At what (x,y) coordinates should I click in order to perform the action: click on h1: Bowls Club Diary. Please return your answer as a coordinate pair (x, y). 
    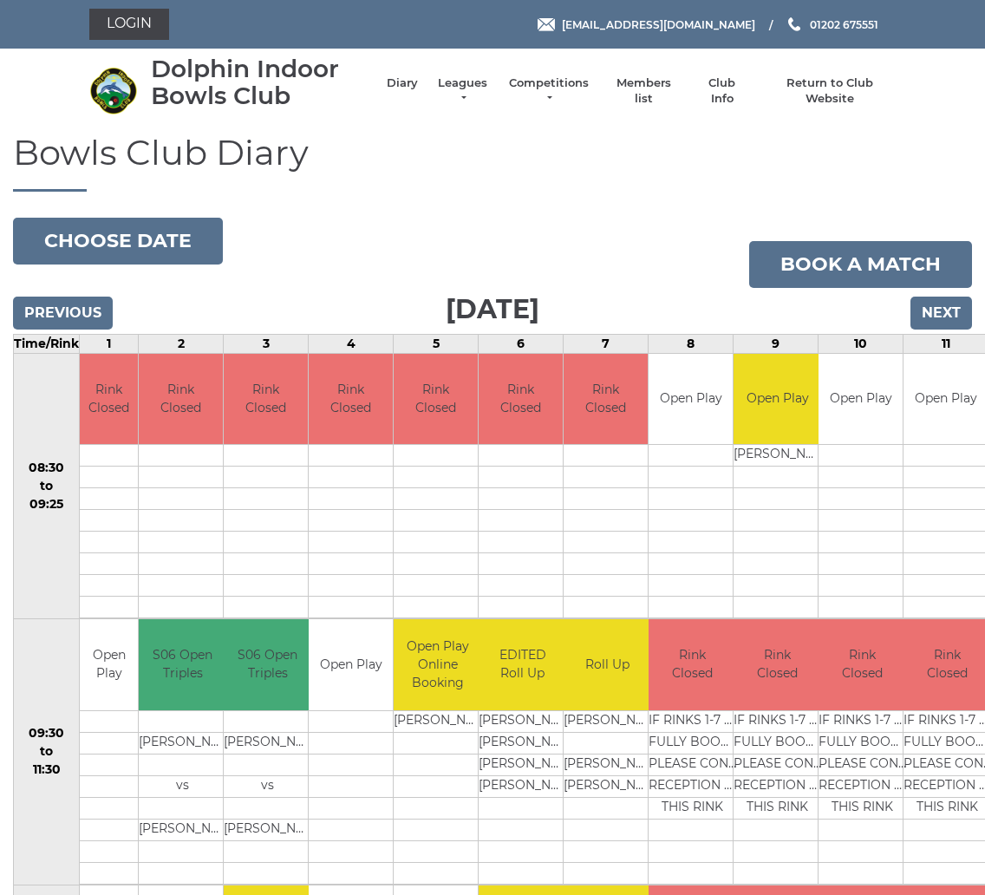
    Looking at the image, I should click on (492, 162).